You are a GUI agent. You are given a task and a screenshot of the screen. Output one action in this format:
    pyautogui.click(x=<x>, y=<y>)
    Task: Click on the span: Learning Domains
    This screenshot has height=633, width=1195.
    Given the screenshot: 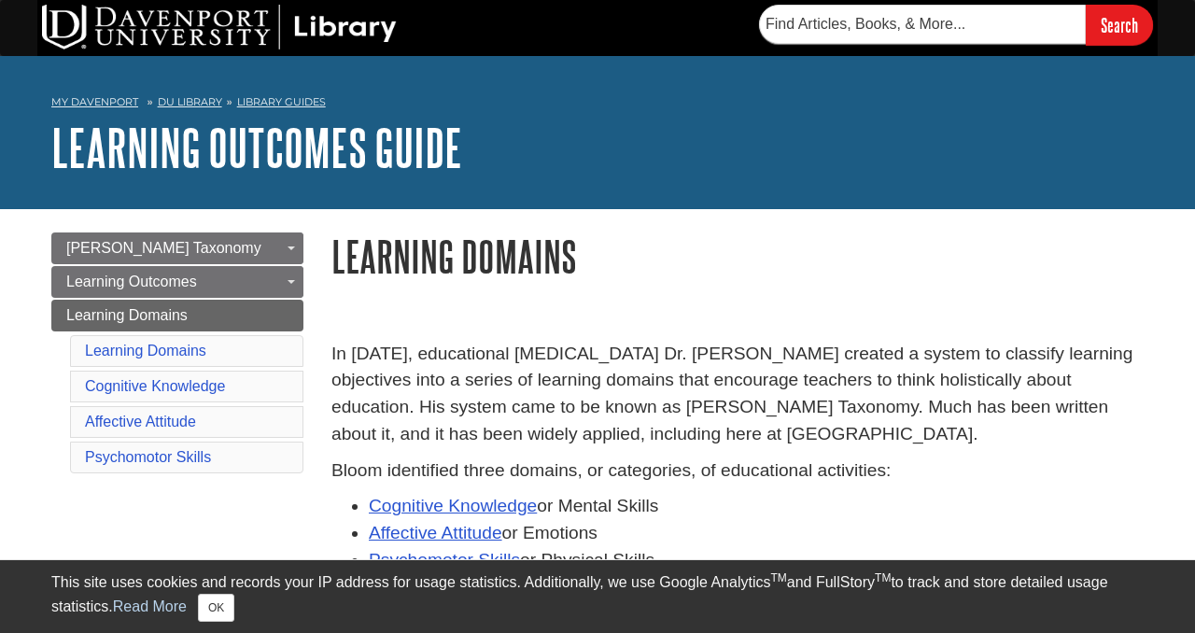 What is the action you would take?
    pyautogui.click(x=127, y=315)
    